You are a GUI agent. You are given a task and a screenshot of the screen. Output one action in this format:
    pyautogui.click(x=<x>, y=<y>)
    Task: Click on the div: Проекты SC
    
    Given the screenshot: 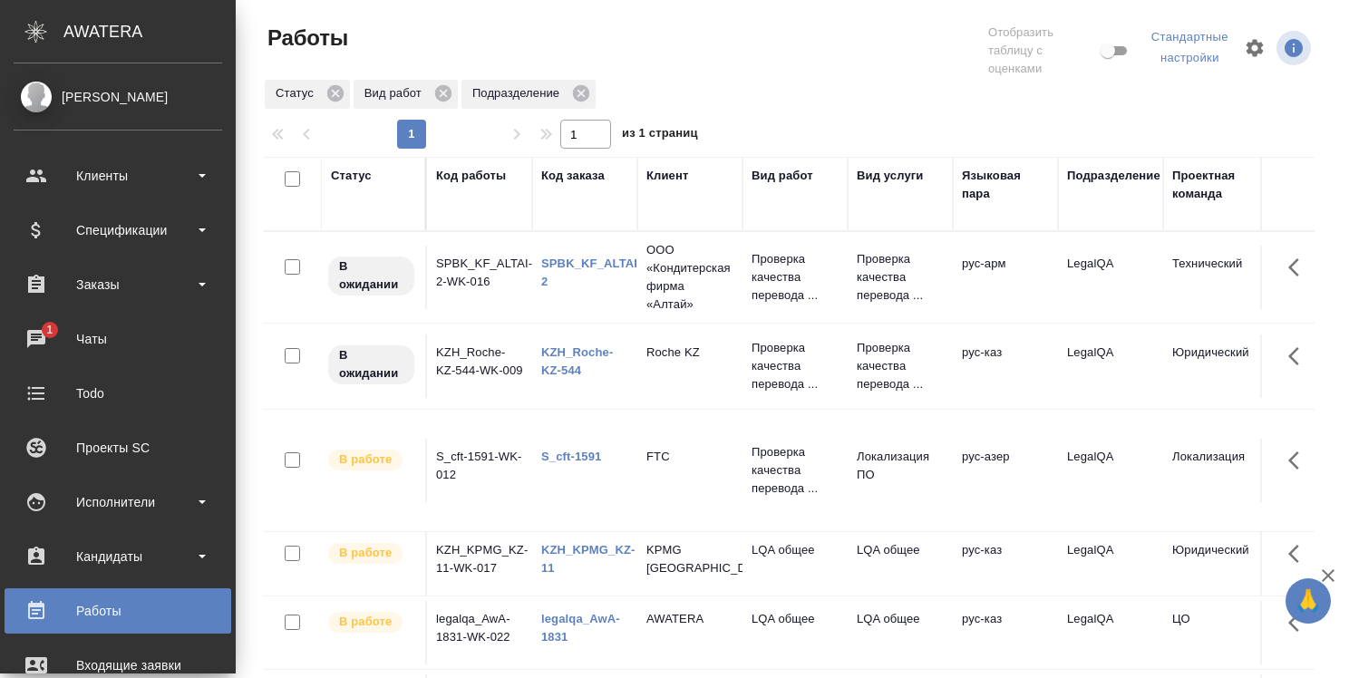 What is the action you would take?
    pyautogui.click(x=118, y=448)
    